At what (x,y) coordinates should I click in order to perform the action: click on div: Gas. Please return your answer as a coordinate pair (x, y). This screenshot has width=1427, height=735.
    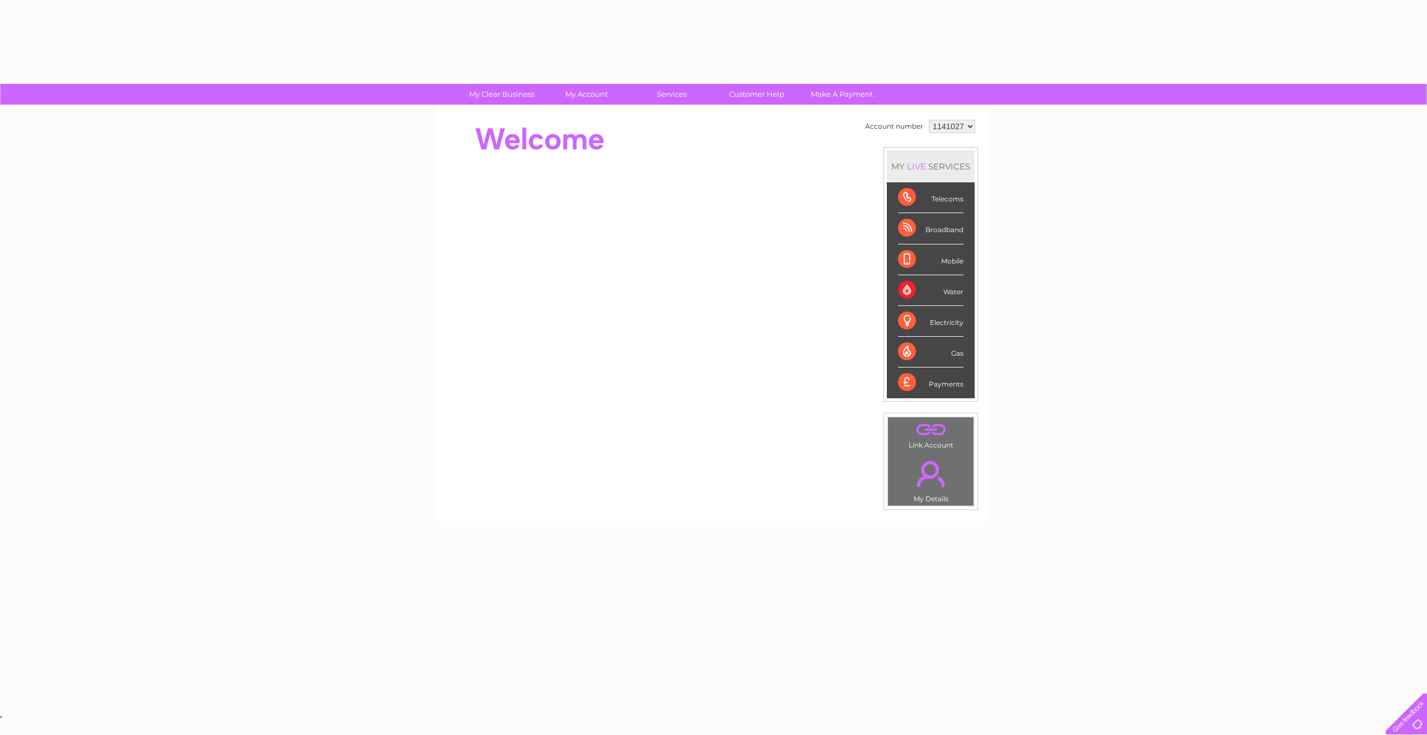
    Looking at the image, I should click on (930, 352).